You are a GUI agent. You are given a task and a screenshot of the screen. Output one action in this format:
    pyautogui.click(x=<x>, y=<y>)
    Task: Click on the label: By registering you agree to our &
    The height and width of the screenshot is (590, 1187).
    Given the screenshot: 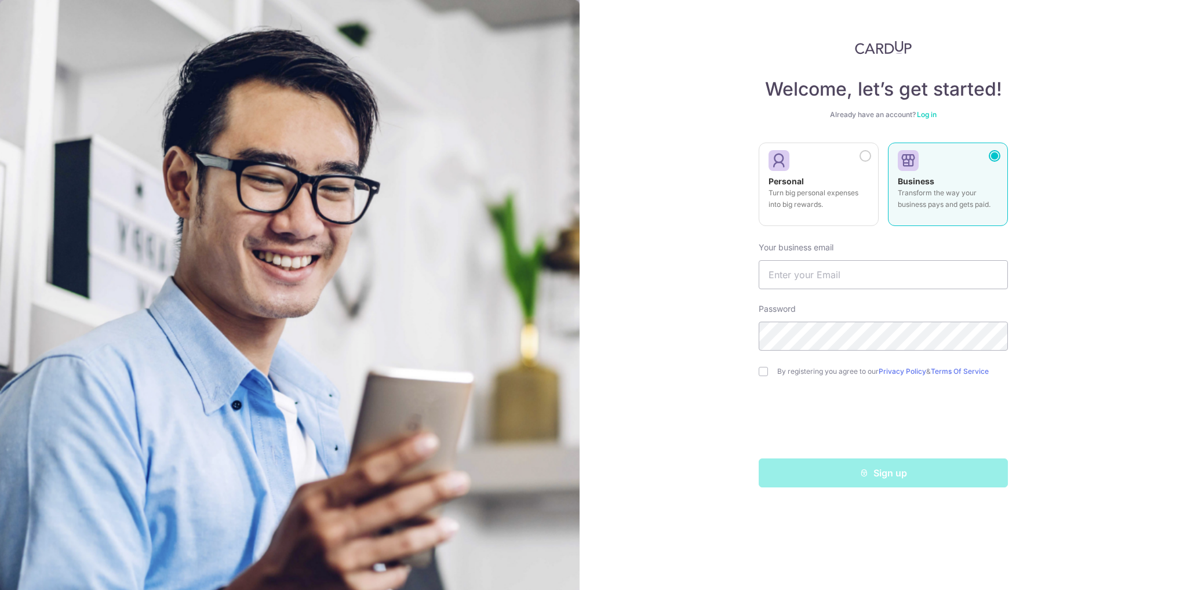 What is the action you would take?
    pyautogui.click(x=893, y=372)
    